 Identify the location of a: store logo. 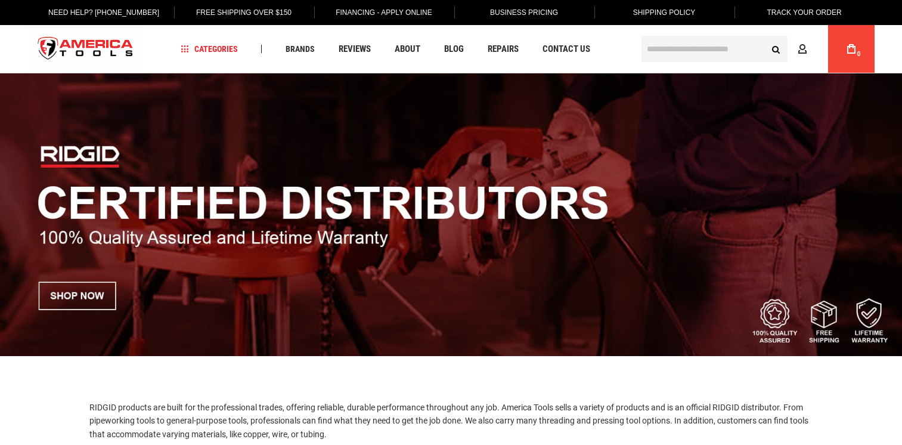
(86, 49).